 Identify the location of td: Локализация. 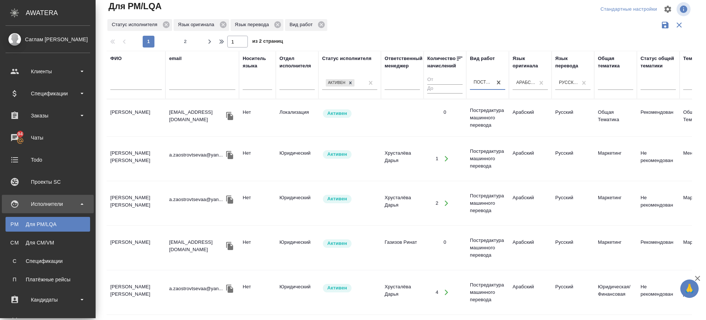
(297, 118).